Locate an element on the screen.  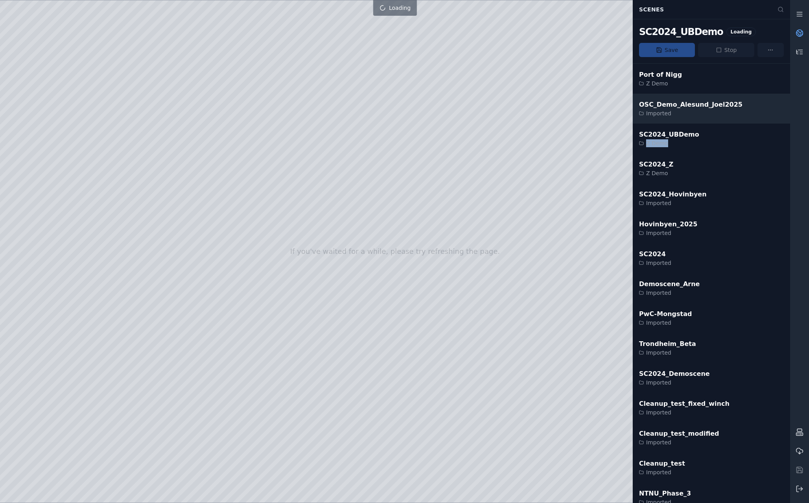
div: Demoscene_Arne is located at coordinates (669, 284).